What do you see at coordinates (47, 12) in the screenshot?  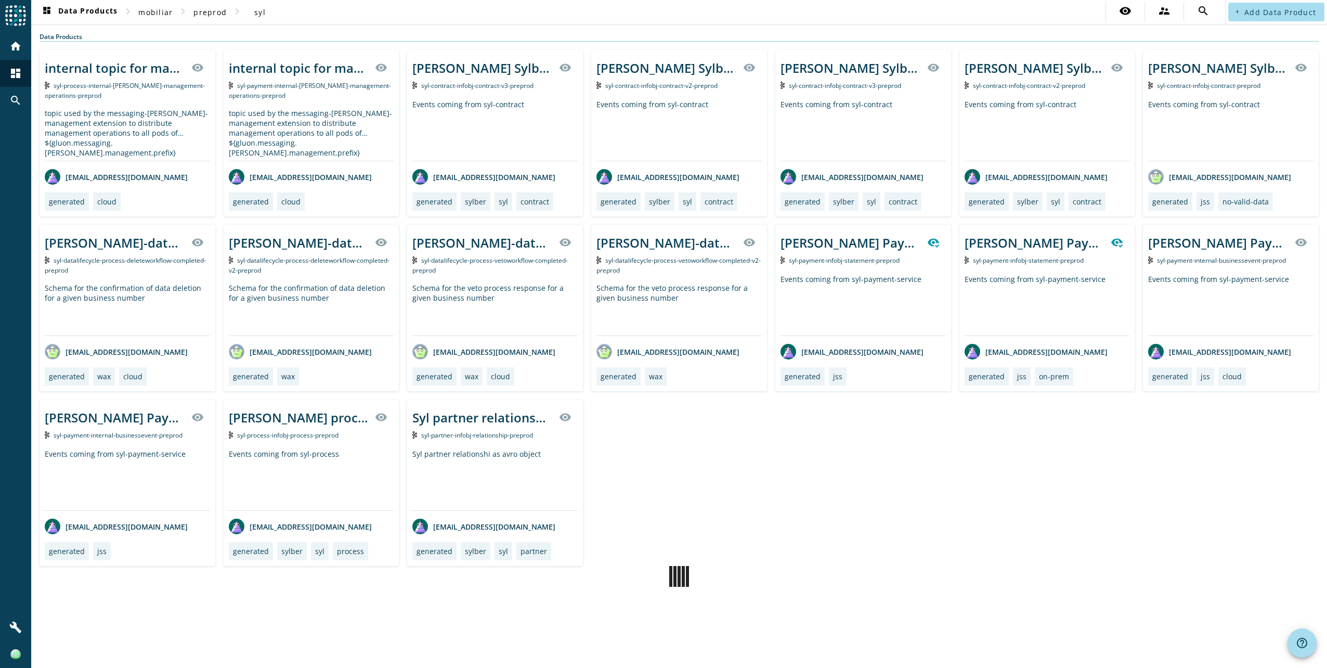 I see `mat-icon: dashboard` at bounding box center [47, 12].